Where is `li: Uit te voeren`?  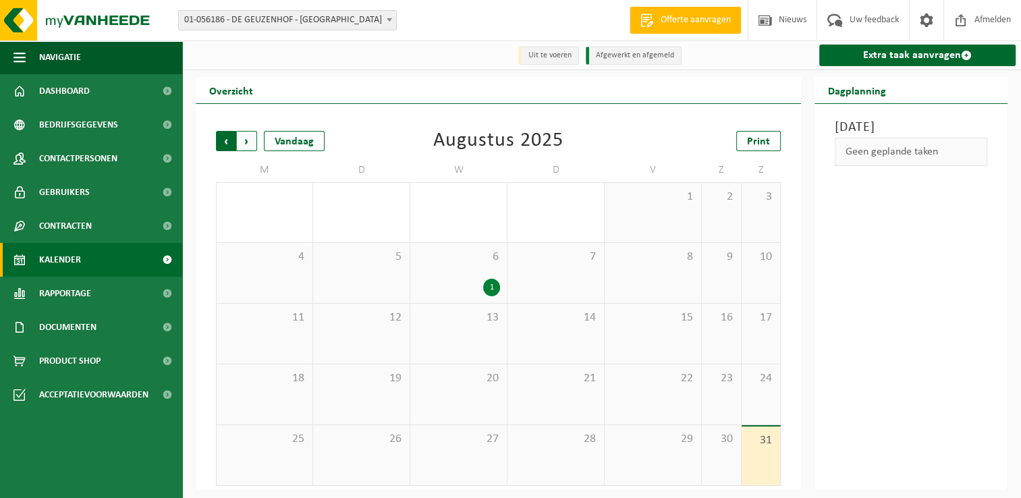
li: Uit te voeren is located at coordinates (549, 55).